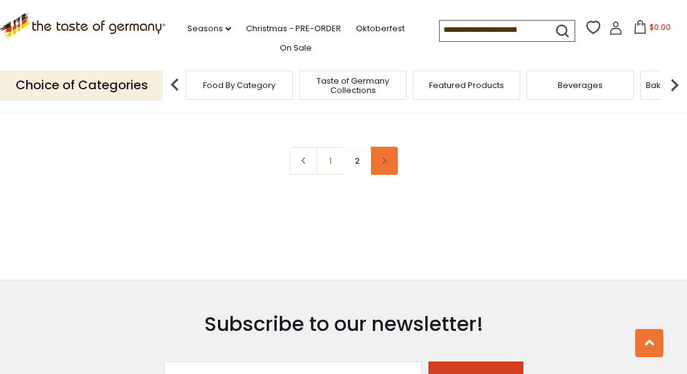 Image resolution: width=687 pixels, height=374 pixels. I want to click on img: previous arrow, so click(175, 85).